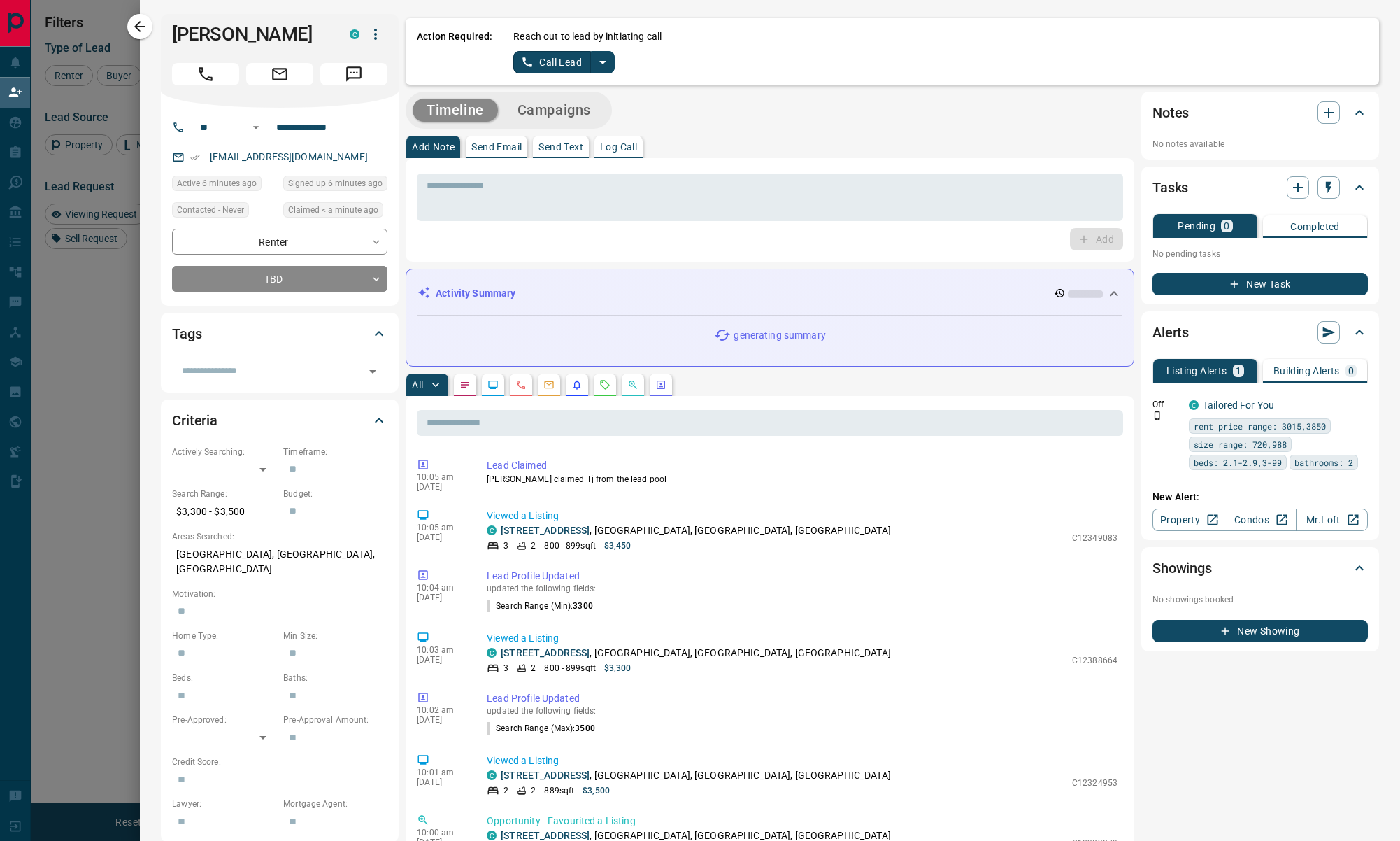 This screenshot has height=841, width=1400. I want to click on p: 10:05 am, so click(441, 527).